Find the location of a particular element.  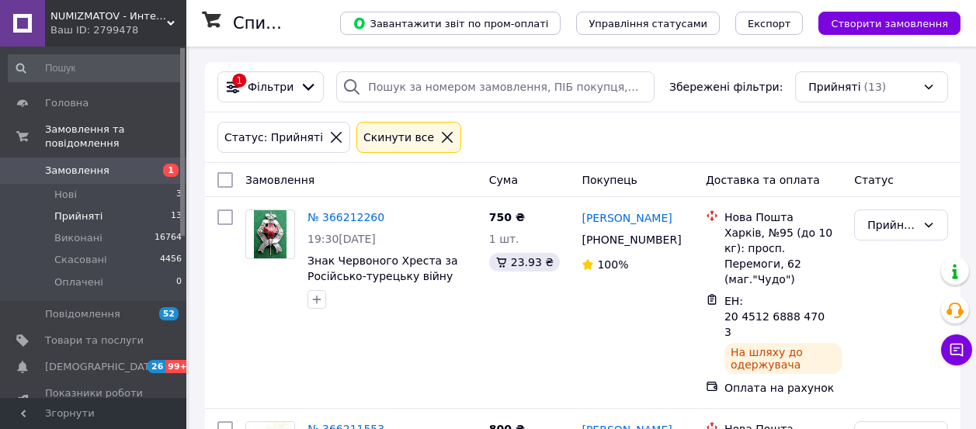

span: Доставка та оплата is located at coordinates (762, 180).